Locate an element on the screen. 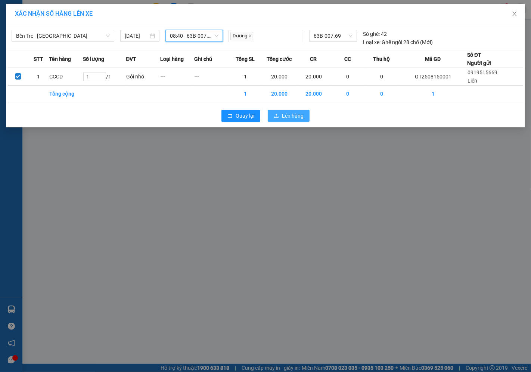 This screenshot has height=372, width=531. td: CR: is located at coordinates (30, 43).